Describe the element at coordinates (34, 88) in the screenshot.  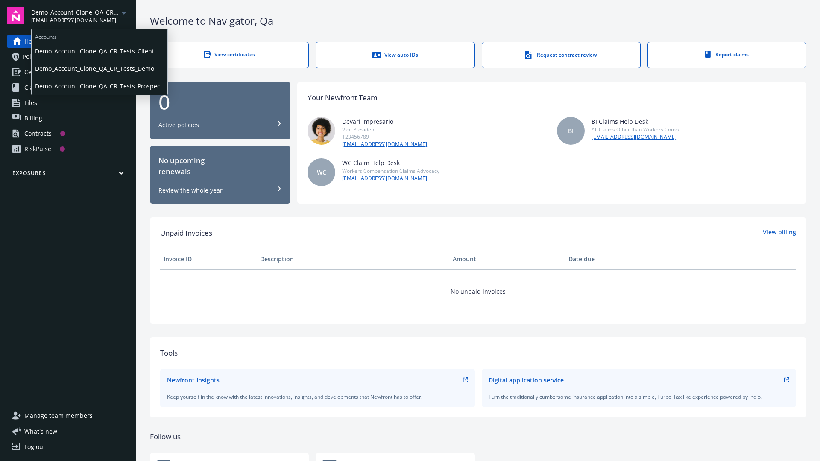
I see `span: Claims` at that location.